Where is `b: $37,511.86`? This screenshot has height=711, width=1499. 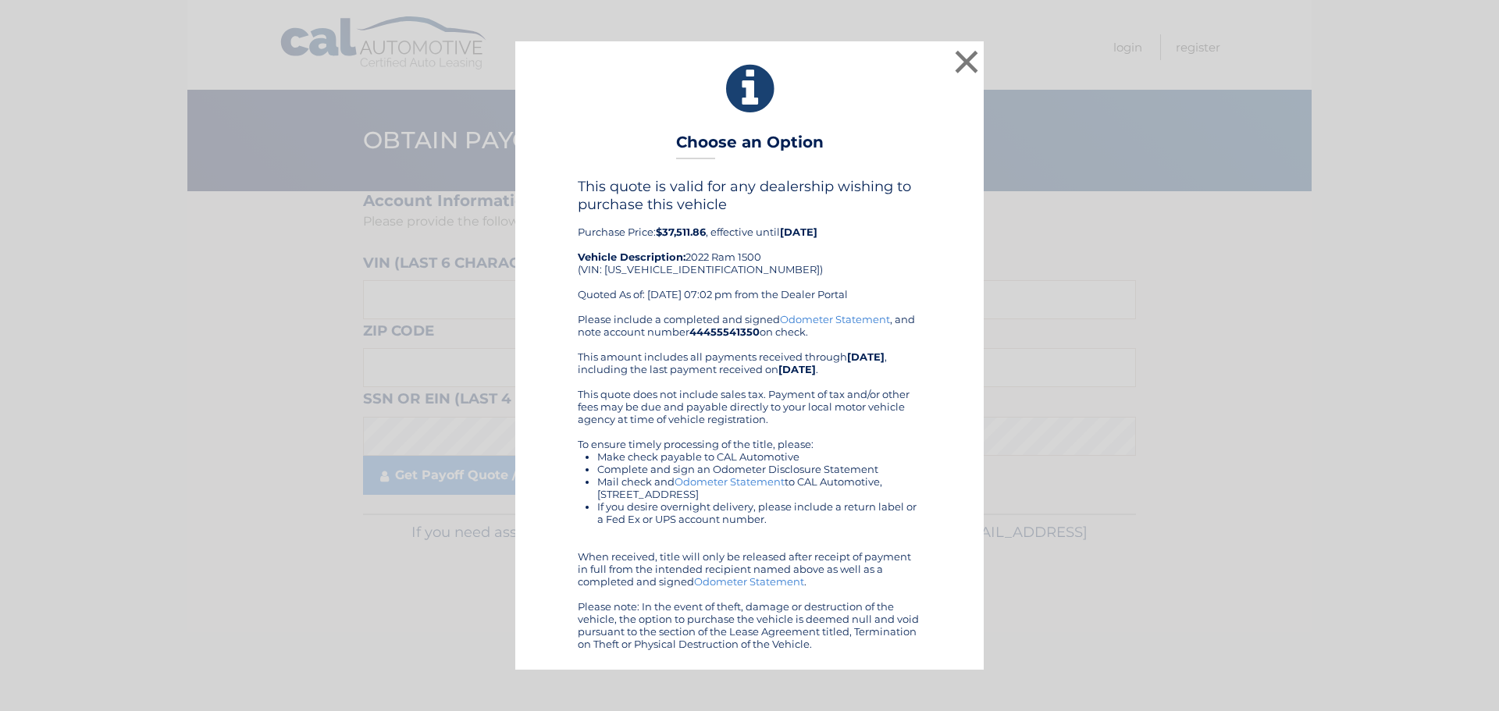
b: $37,511.86 is located at coordinates (681, 232).